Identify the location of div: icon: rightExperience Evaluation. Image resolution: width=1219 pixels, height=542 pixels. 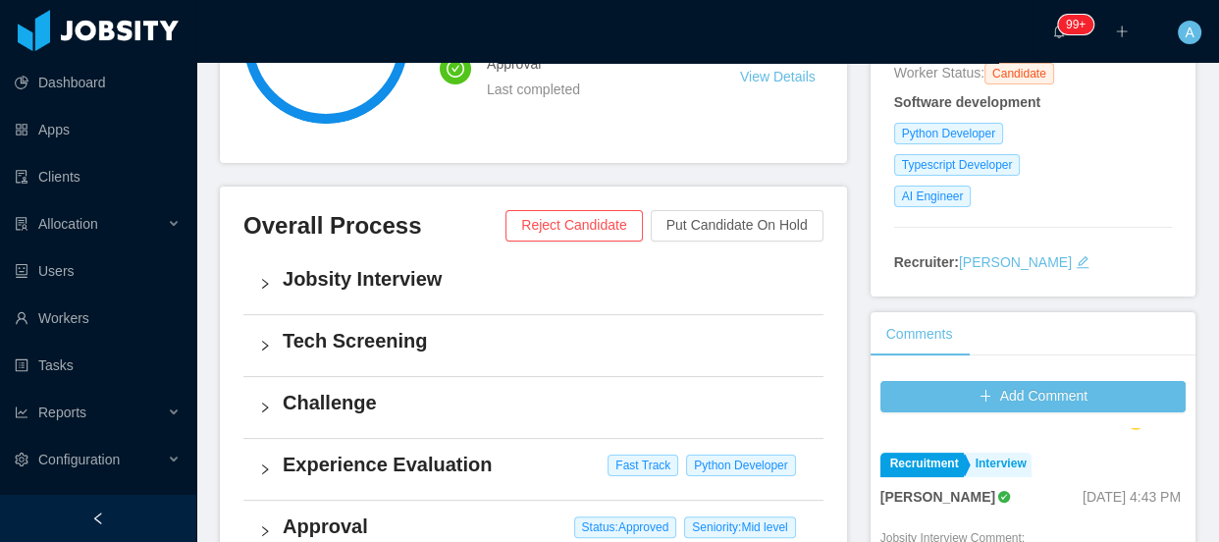
(533, 469).